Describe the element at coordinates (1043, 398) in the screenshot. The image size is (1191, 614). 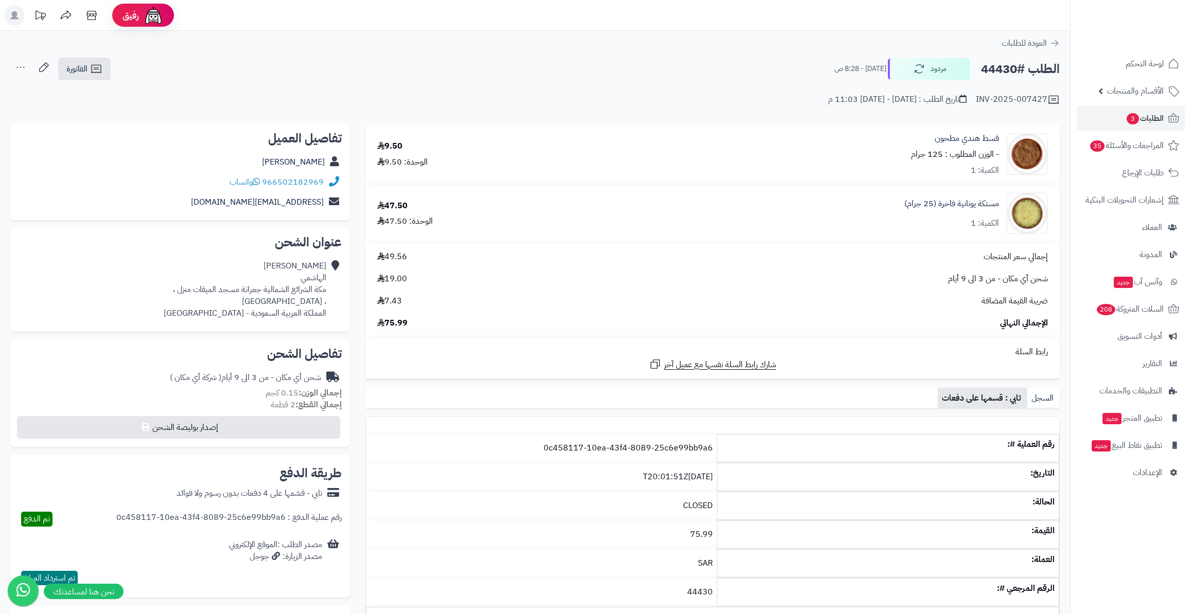
I see `a: السجل` at that location.